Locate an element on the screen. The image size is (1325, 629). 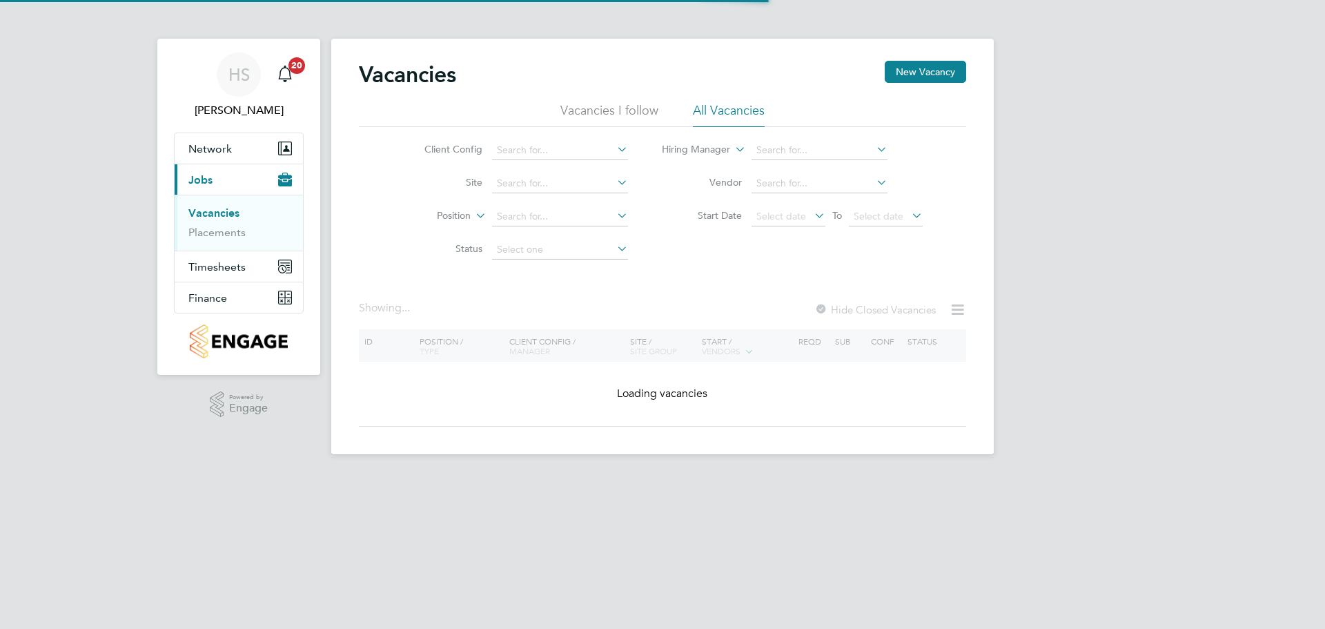
span: Timesheets is located at coordinates (217, 266).